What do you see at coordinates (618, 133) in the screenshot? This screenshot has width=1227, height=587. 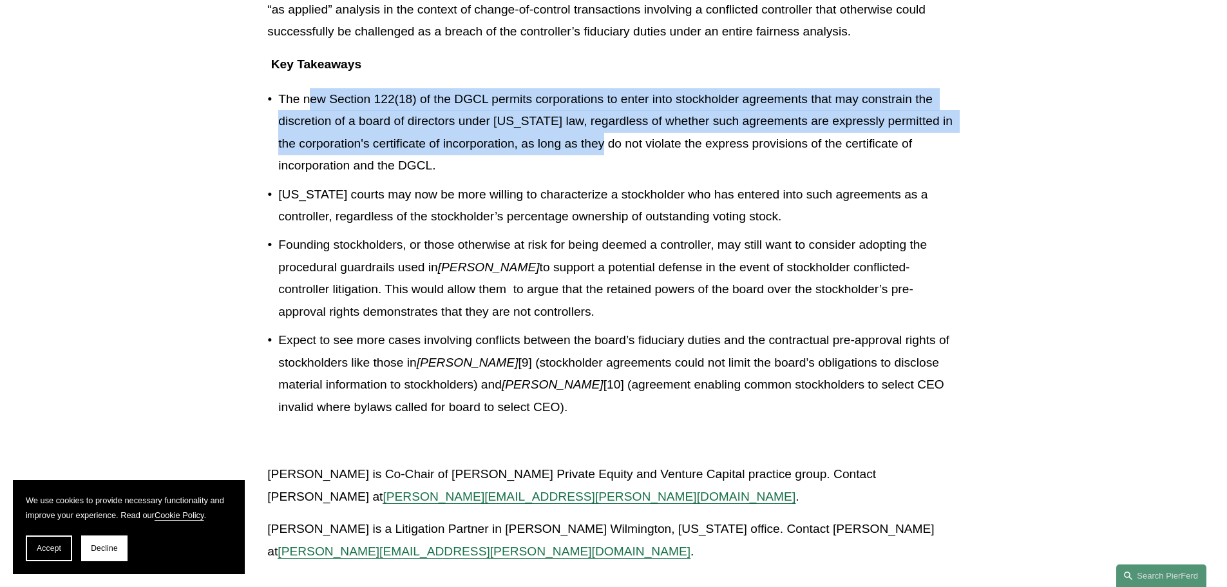 I see `p: The new Section 122(18) of the DGCL permits corporations to enter into stockholder agreements tha...` at bounding box center [618, 133].